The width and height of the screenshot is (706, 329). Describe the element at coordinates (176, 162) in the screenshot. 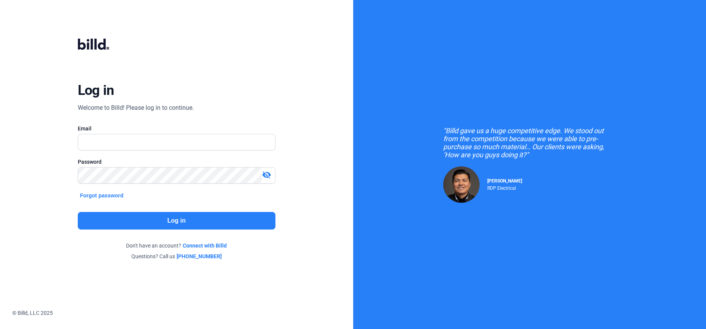

I see `div: Password` at that location.